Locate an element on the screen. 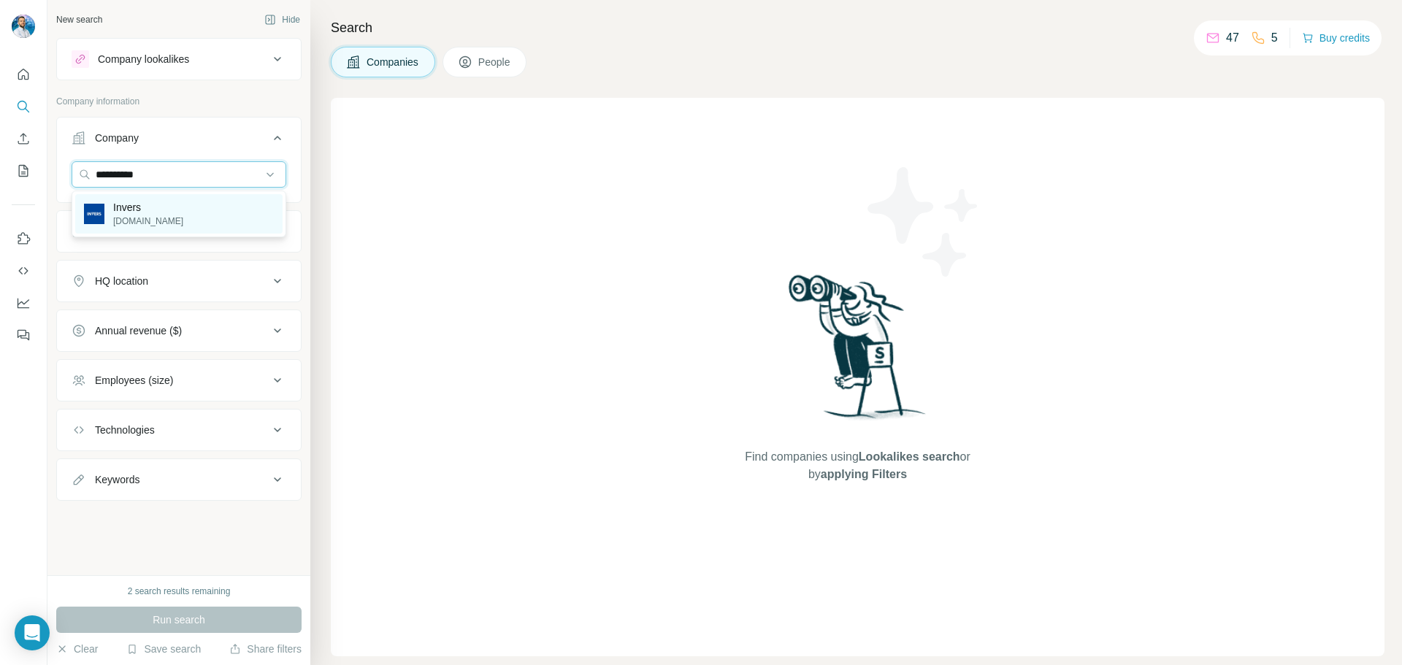 This screenshot has height=665, width=1402. span: Lookalikes search is located at coordinates (909, 456).